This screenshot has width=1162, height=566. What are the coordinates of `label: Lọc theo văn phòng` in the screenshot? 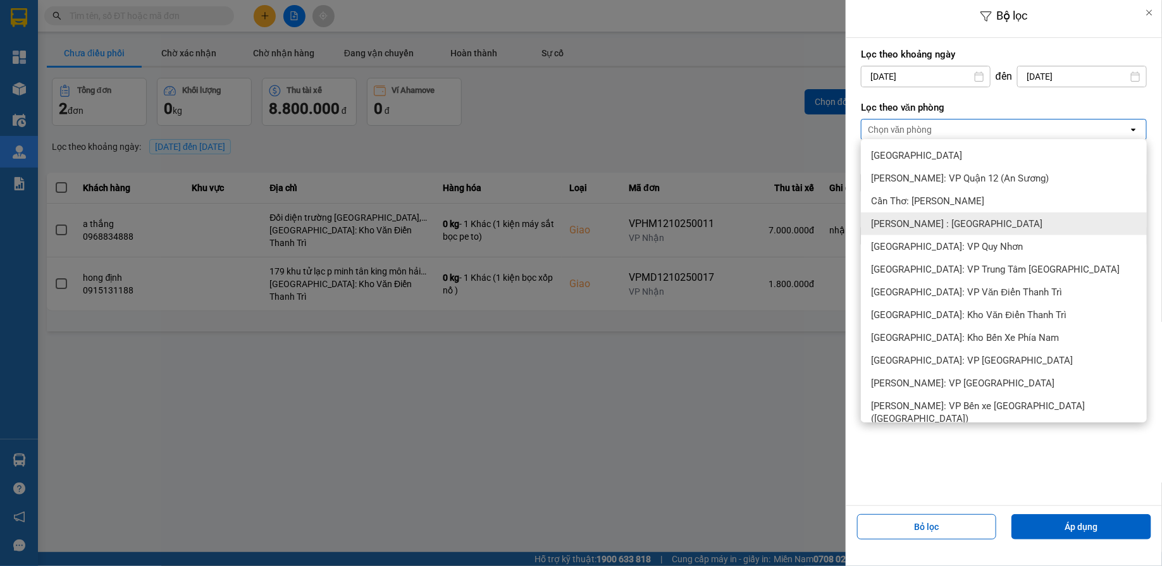 It's located at (1004, 108).